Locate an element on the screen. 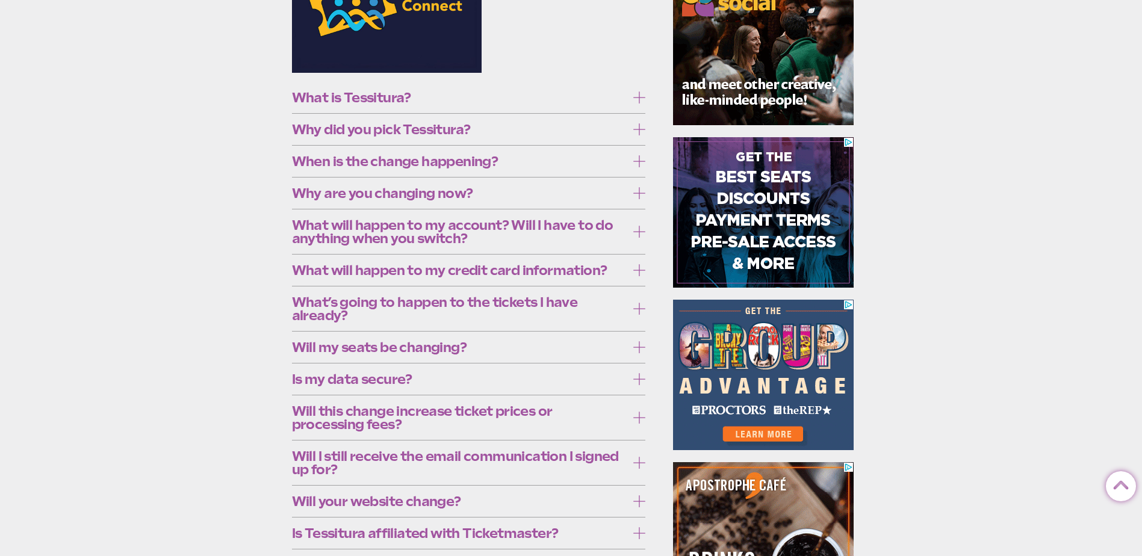 This screenshot has height=556, width=1142. span: When is the change happening? is located at coordinates (459, 161).